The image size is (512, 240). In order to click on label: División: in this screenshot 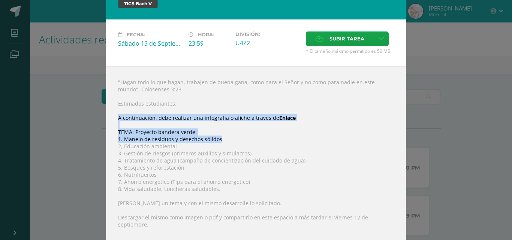, I will do `click(268, 34)`.